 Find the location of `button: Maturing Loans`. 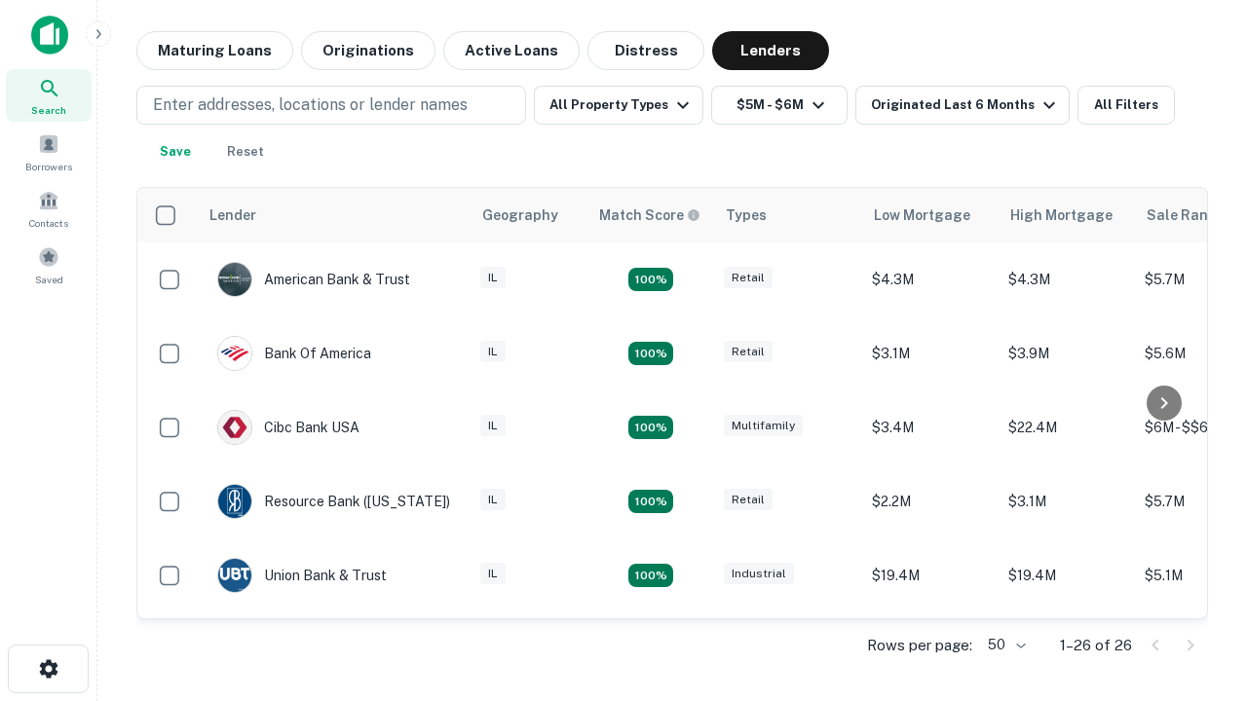

button: Maturing Loans is located at coordinates (214, 51).